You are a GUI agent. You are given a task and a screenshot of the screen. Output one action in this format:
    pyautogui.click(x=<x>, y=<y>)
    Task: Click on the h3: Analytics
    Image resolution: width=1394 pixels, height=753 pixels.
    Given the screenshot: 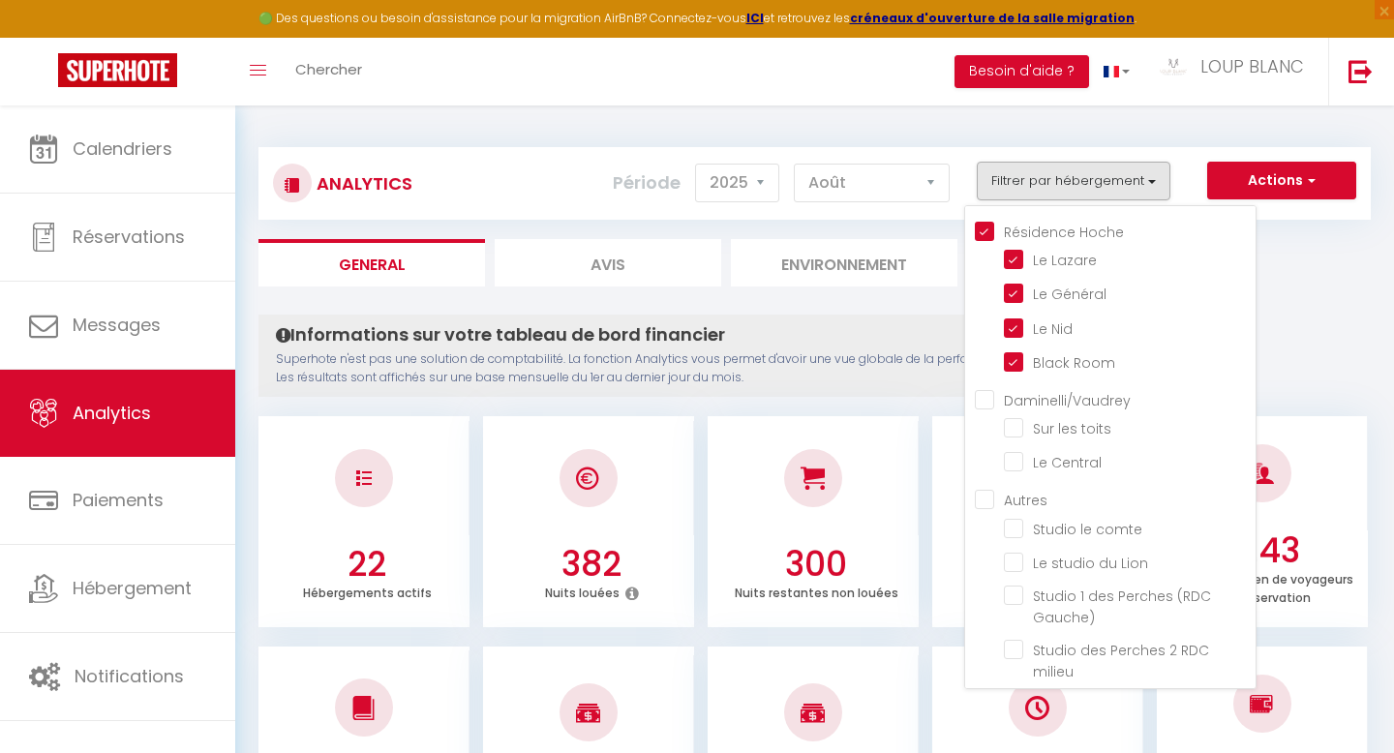 What is the action you would take?
    pyautogui.click(x=362, y=183)
    